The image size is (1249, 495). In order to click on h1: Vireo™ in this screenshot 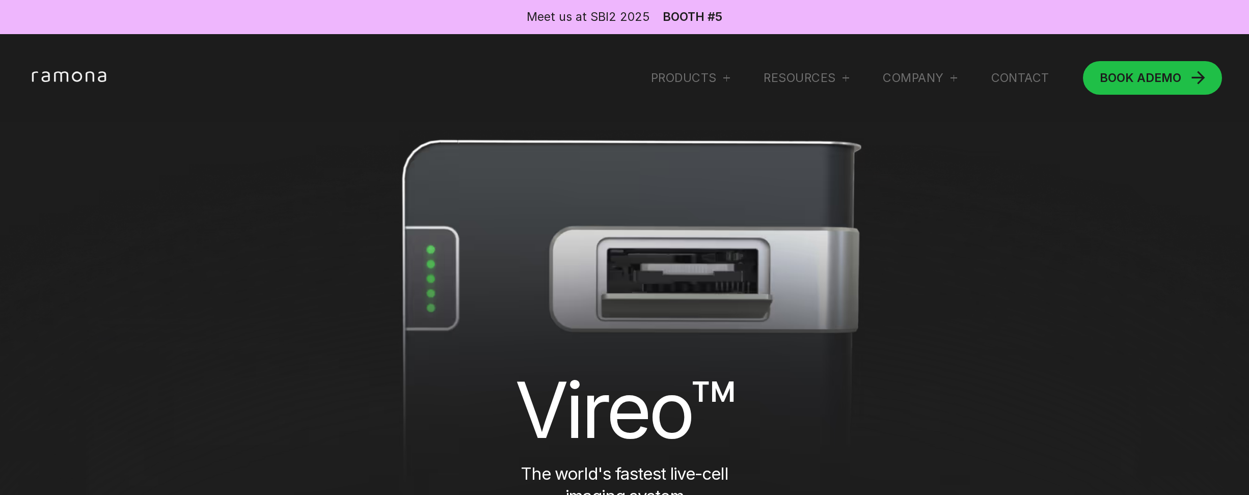, I will do `click(624, 410)`.